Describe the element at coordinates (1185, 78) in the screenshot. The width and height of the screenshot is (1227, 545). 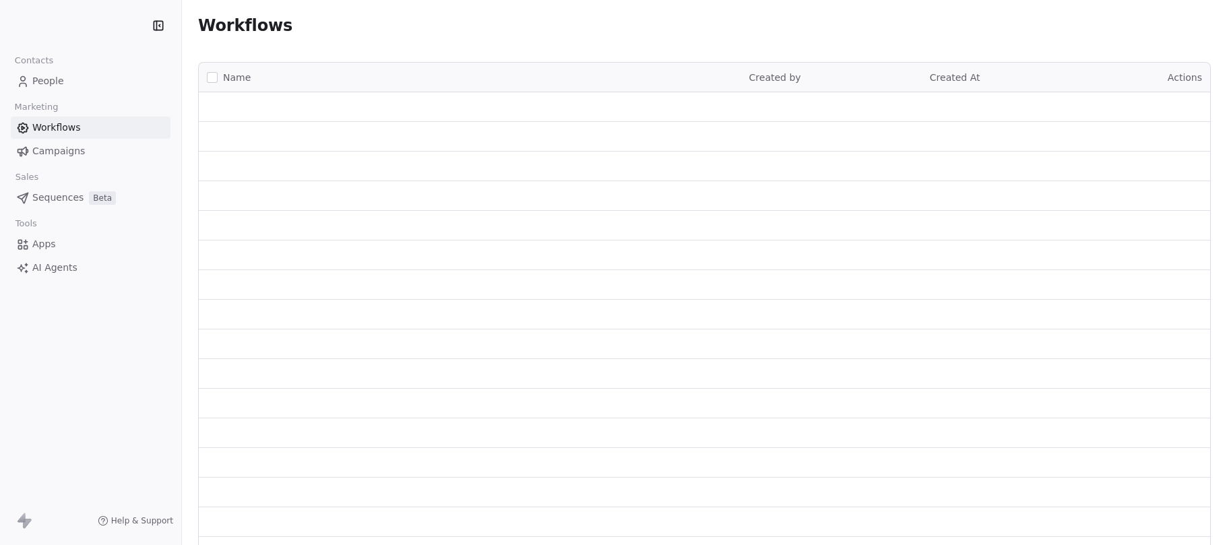
I see `span: Actions` at that location.